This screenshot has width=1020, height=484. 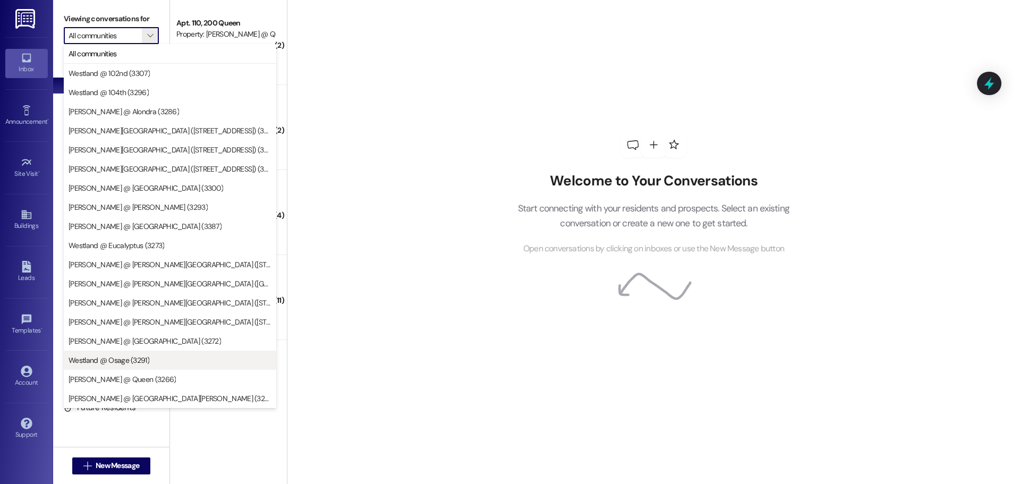 What do you see at coordinates (27, 63) in the screenshot?
I see `a: Inbox` at bounding box center [27, 63].